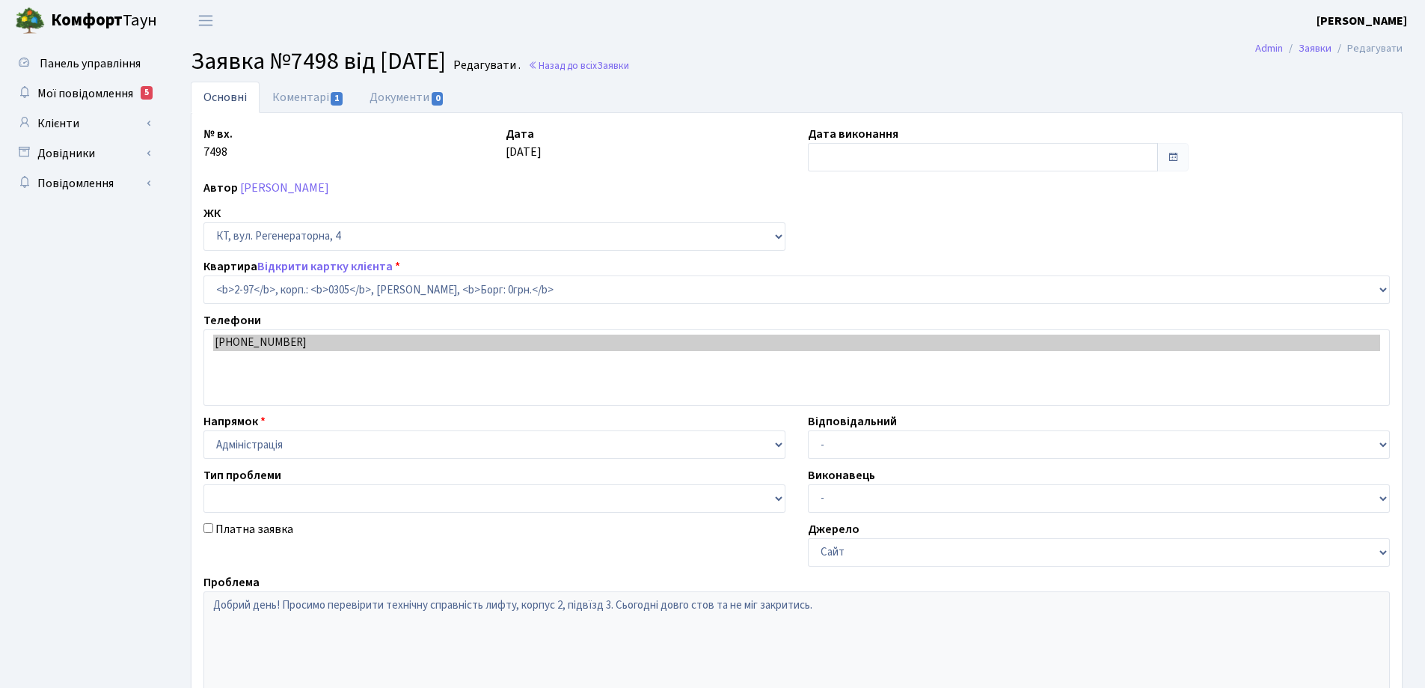 The height and width of the screenshot is (688, 1425). What do you see at coordinates (486, 65) in the screenshot?
I see `small: Редагувати .` at bounding box center [486, 65].